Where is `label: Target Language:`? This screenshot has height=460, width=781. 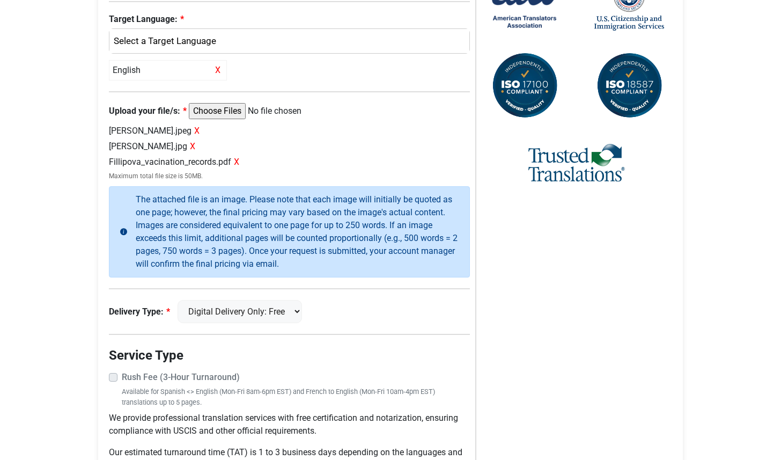
label: Target Language: is located at coordinates (289, 19).